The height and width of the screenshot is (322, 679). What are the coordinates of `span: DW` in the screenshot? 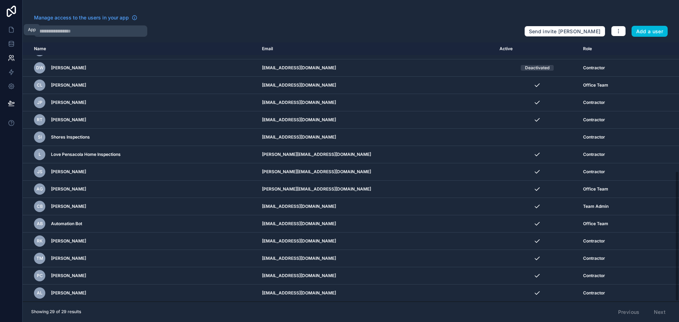 It's located at (40, 68).